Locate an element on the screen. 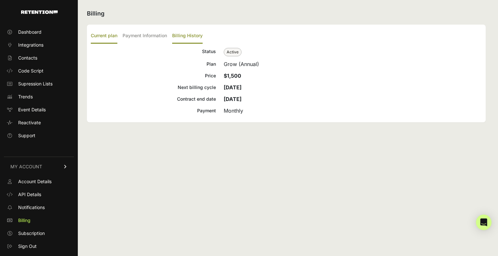 Image resolution: width=498 pixels, height=256 pixels. label: Payment Information is located at coordinates (145, 36).